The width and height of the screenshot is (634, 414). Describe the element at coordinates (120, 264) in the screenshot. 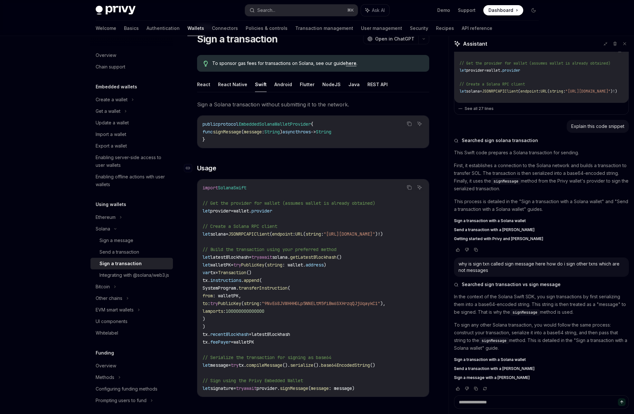

I see `div: Sign a transaction` at that location.